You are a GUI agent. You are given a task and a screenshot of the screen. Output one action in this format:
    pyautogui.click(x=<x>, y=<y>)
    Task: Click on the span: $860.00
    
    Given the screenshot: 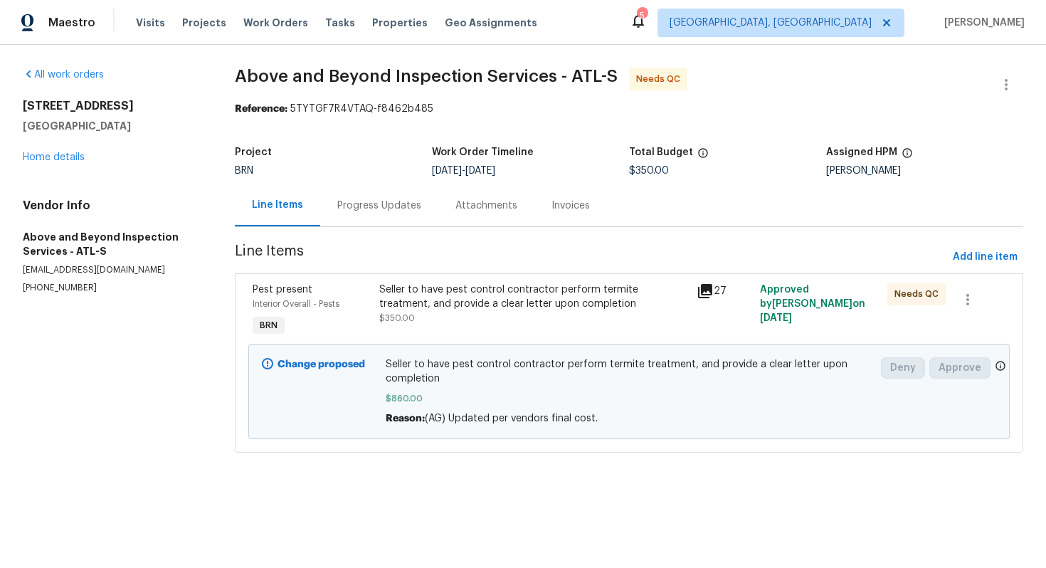 What is the action you would take?
    pyautogui.click(x=629, y=398)
    